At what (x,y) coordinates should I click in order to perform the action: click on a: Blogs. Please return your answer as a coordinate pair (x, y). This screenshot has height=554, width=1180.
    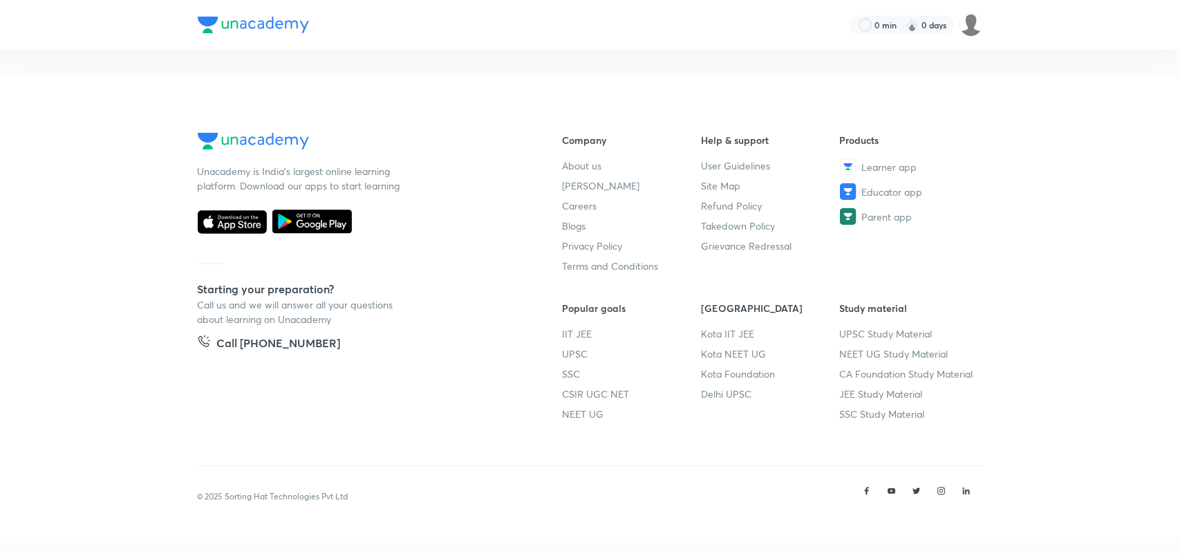
    Looking at the image, I should click on (632, 225).